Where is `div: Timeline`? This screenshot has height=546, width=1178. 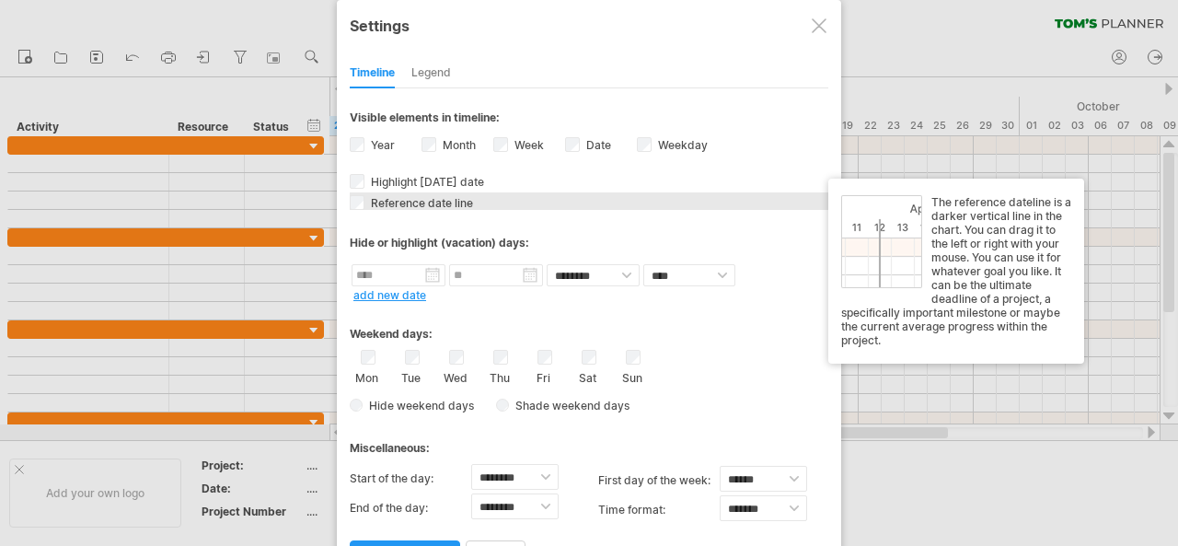 div: Timeline is located at coordinates (372, 74).